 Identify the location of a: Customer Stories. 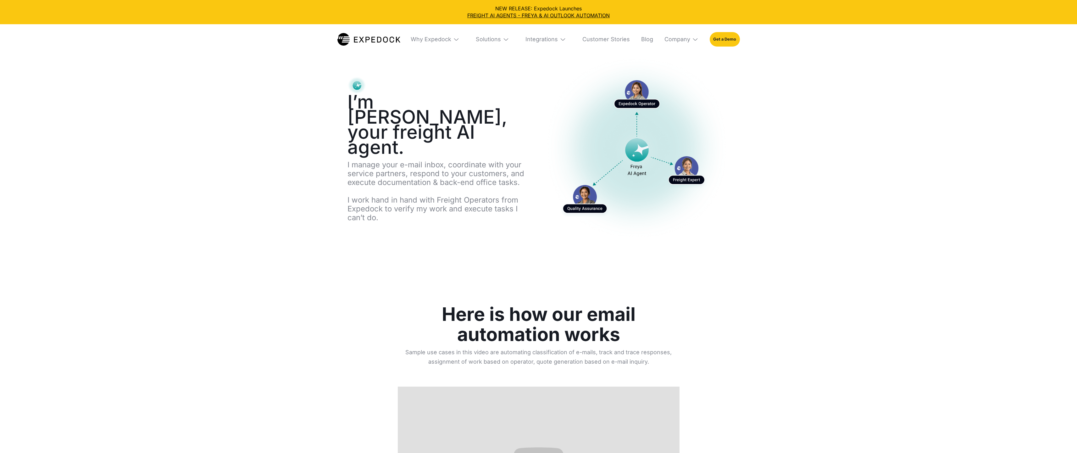
(604, 39).